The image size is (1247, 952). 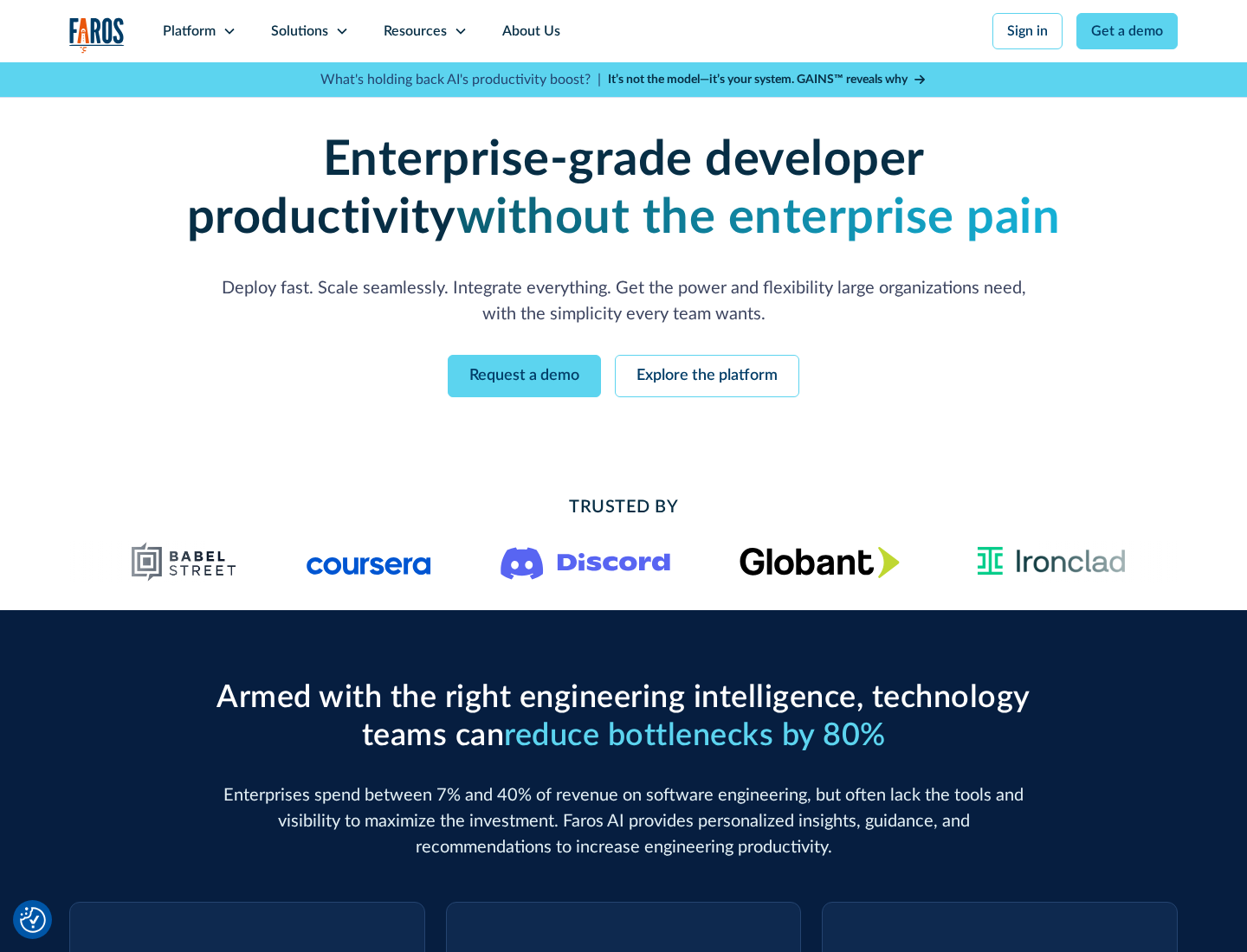 What do you see at coordinates (758, 218) in the screenshot?
I see `strong: without the enterprise pain` at bounding box center [758, 218].